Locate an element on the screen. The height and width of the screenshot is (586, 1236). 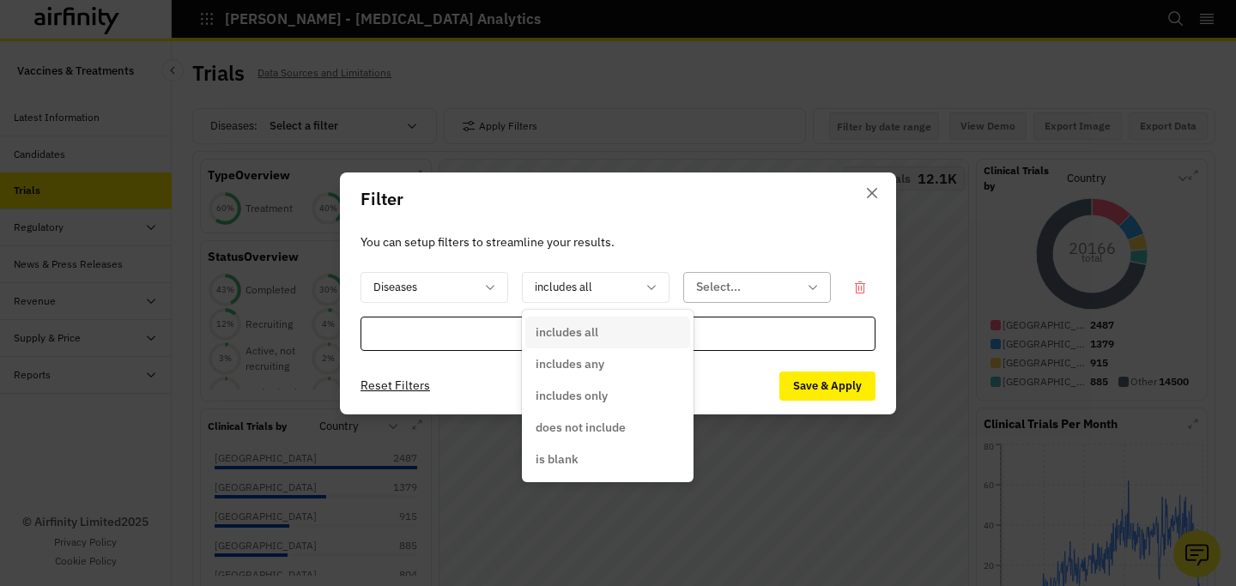
button: Reset Filters is located at coordinates (395, 386).